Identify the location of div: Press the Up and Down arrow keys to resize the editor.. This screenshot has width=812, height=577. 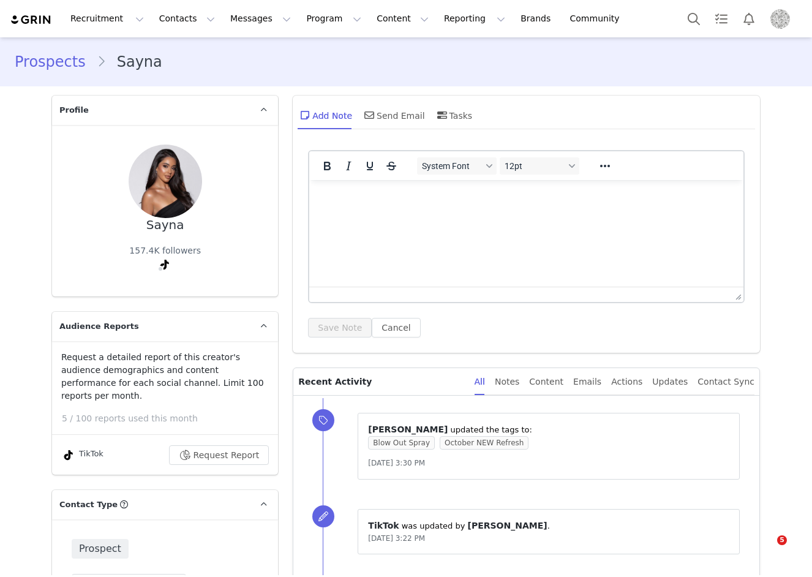
(737, 295).